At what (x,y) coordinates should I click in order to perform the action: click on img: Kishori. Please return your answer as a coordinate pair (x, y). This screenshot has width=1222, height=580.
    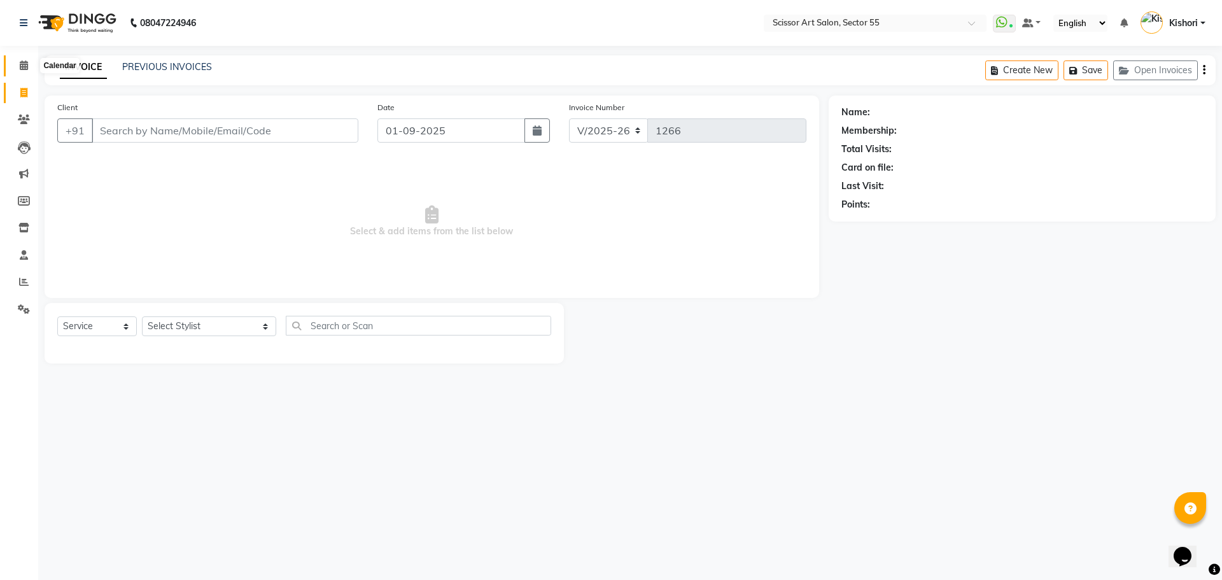
    Looking at the image, I should click on (1152, 22).